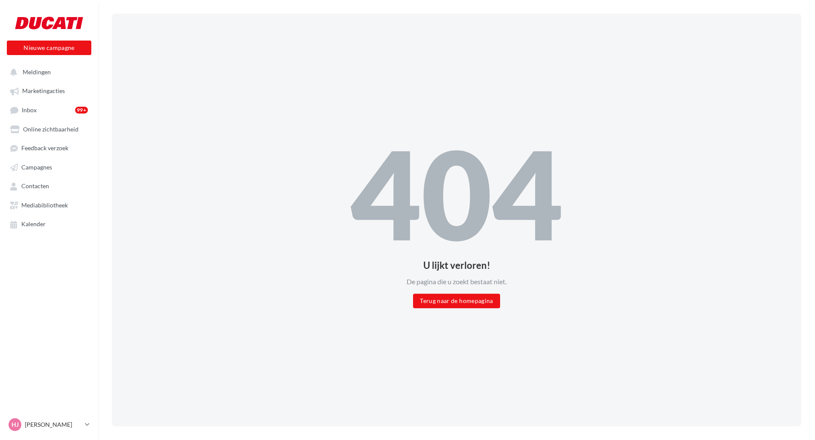 The height and width of the screenshot is (440, 815). What do you see at coordinates (35, 186) in the screenshot?
I see `span: Contacten` at bounding box center [35, 186].